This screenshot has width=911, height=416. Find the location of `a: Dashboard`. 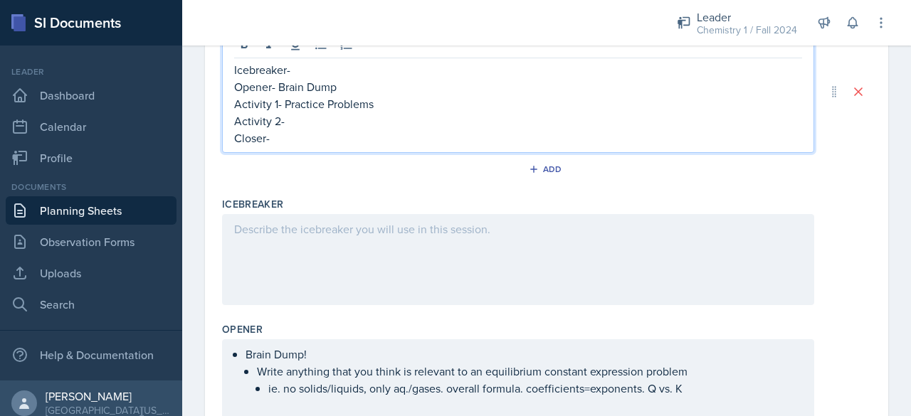

a: Dashboard is located at coordinates (91, 95).